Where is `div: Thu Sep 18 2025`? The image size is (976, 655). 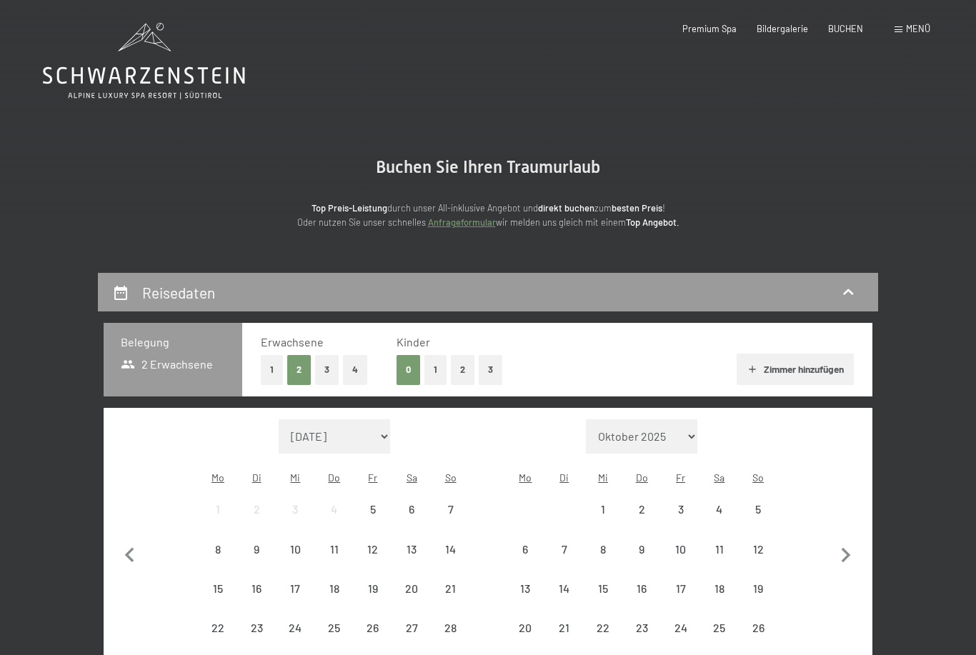
div: Thu Sep 18 2025 is located at coordinates (334, 589).